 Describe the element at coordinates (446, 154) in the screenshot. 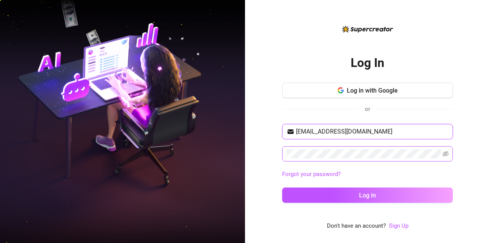

I see `span: eye-invisible` at that location.